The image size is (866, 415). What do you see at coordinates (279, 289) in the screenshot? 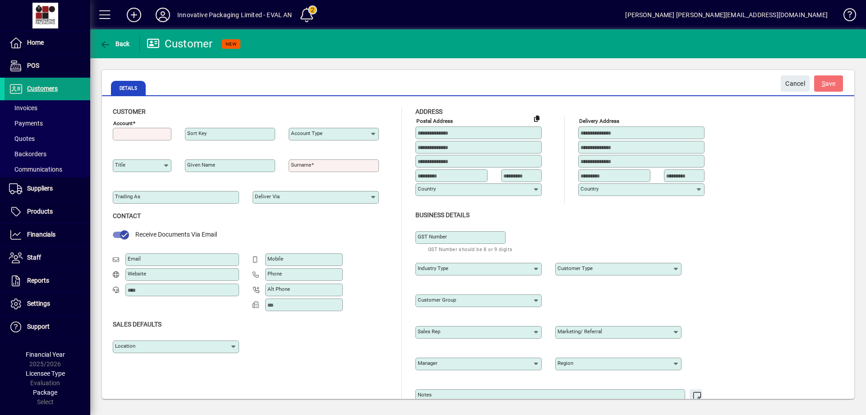
I see `mat-label: Alt Phone` at bounding box center [279, 289].